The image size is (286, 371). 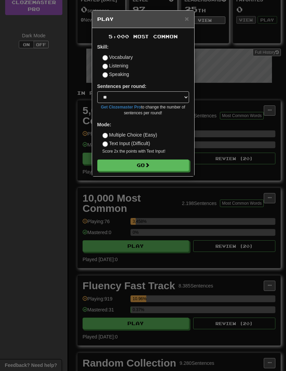 I want to click on a: Get Clozemaster Pro, so click(x=121, y=107).